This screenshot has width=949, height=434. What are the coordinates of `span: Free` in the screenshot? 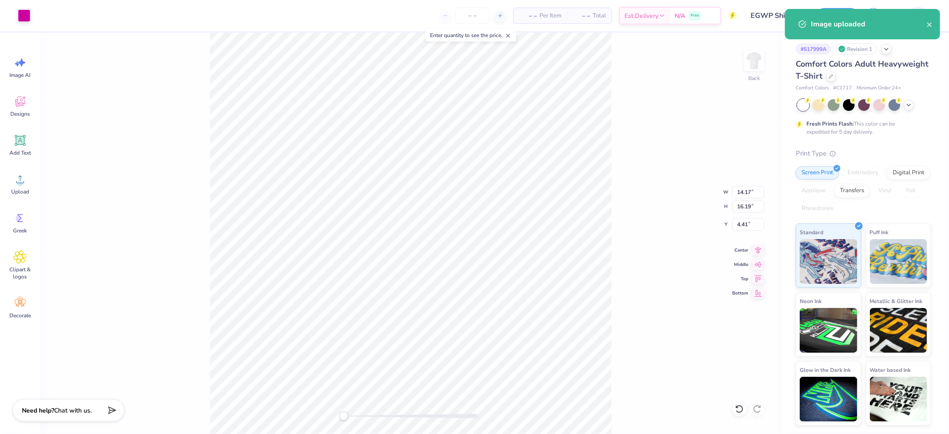 It's located at (695, 16).